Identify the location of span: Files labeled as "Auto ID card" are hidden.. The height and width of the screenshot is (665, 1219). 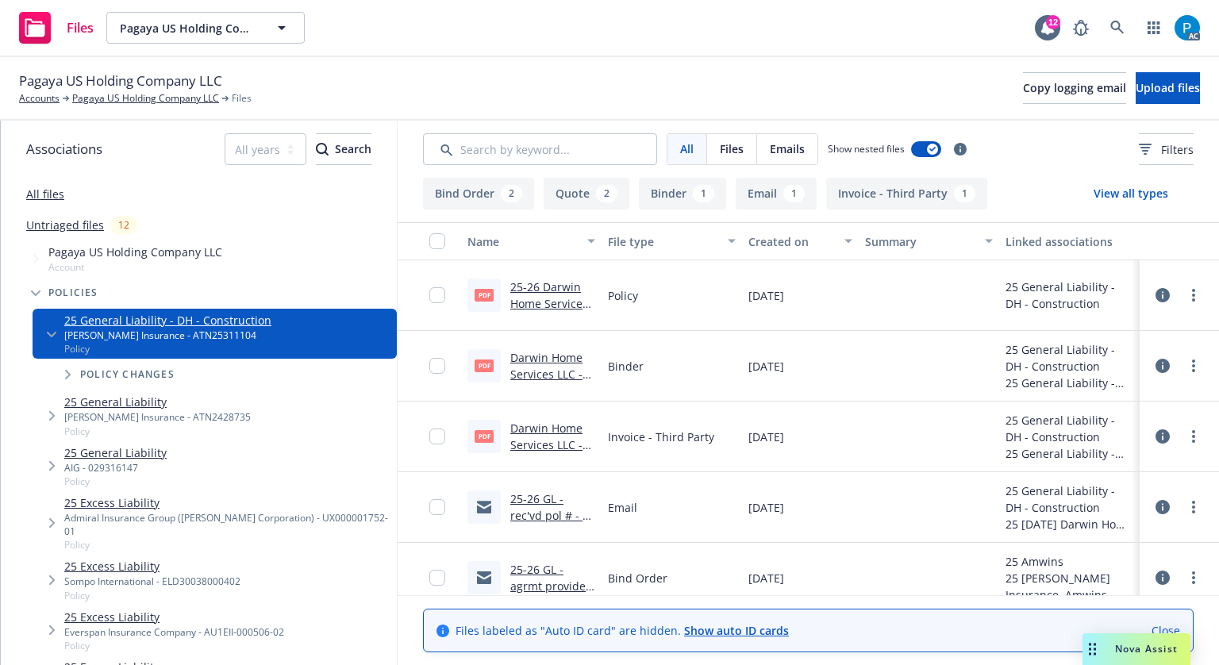
(622, 630).